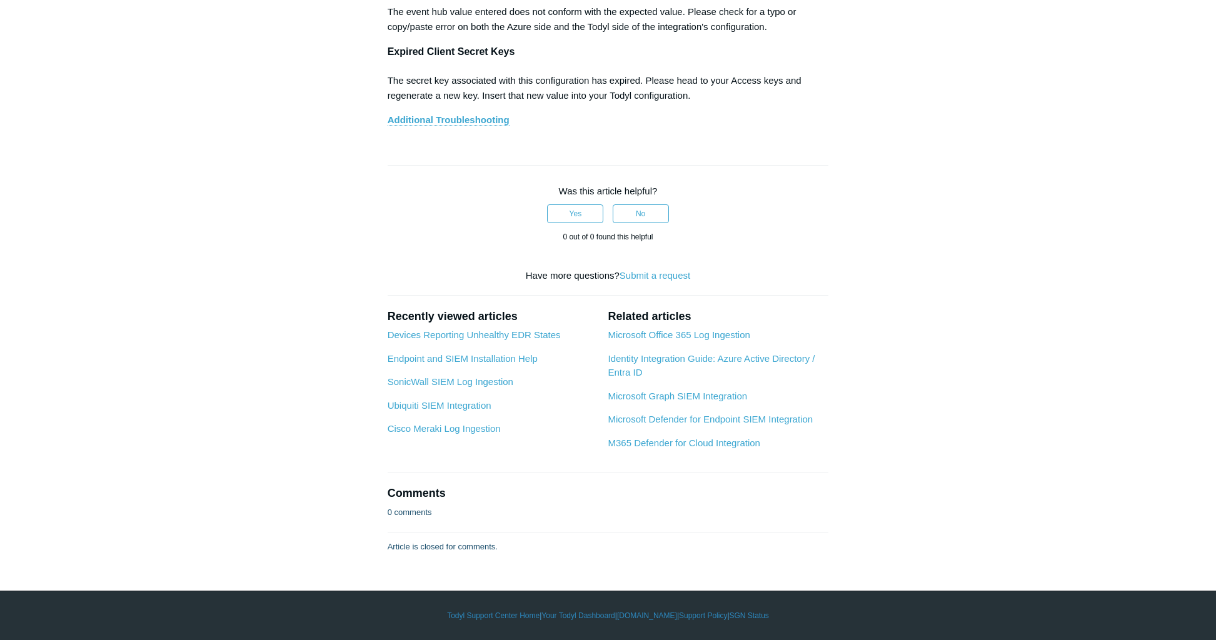 The width and height of the screenshot is (1216, 640). Describe the element at coordinates (493, 616) in the screenshot. I see `a: Todyl Support Center Home` at that location.